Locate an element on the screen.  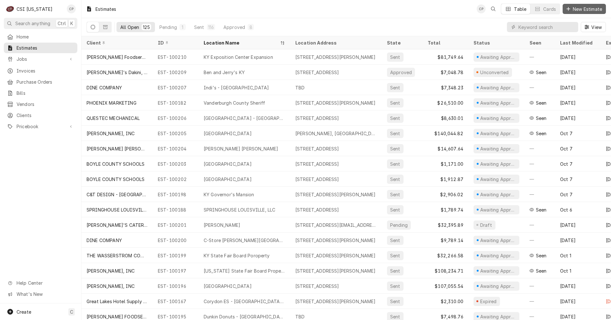
div: EST-100206 is located at coordinates (176, 118).